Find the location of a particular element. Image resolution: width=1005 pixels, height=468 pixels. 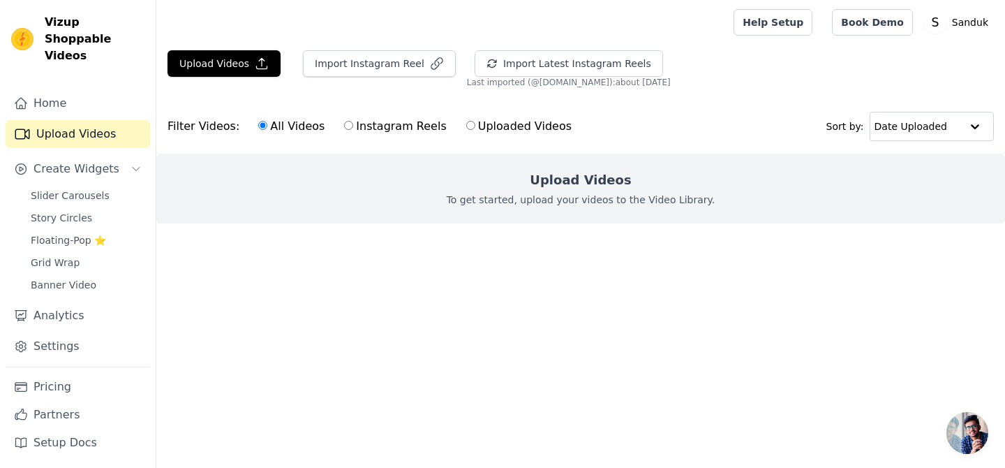

a: Upload Videos is located at coordinates (77, 134).